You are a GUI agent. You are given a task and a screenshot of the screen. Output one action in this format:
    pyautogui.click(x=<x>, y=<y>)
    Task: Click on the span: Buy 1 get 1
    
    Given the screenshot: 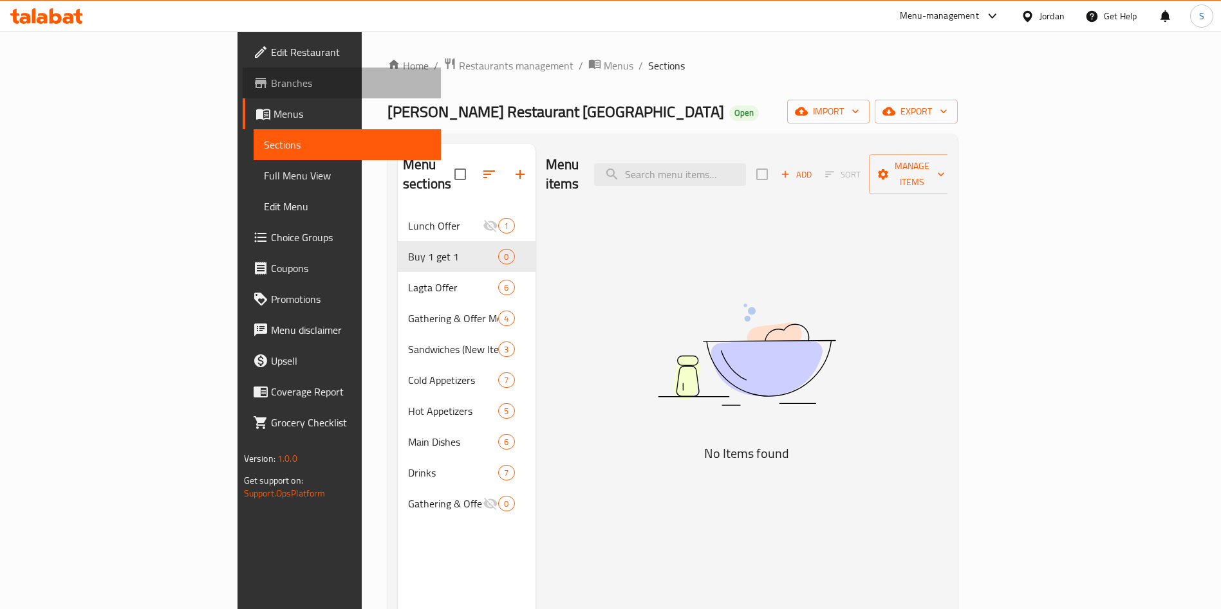 What is the action you would take?
    pyautogui.click(x=453, y=257)
    